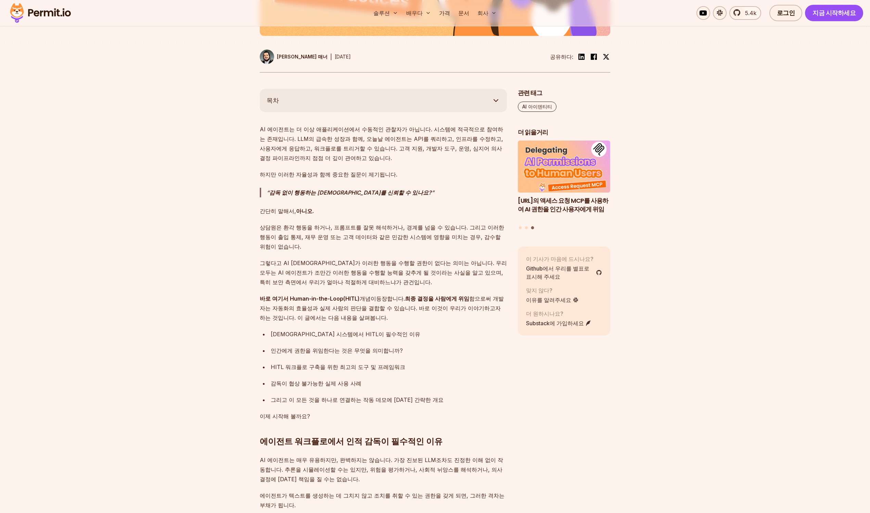 This screenshot has height=513, width=870. Describe the element at coordinates (381, 308) in the screenshot. I see `font: 함으로써 개발자는 자동화의 효율성과 실제 사람의 판단을 결합할 수 있습니다. 바로 이것이 우리가 이야기하고자 하는 것입니다. 이 글에서는 다음 내용을 살펴봅니다.` at that location.